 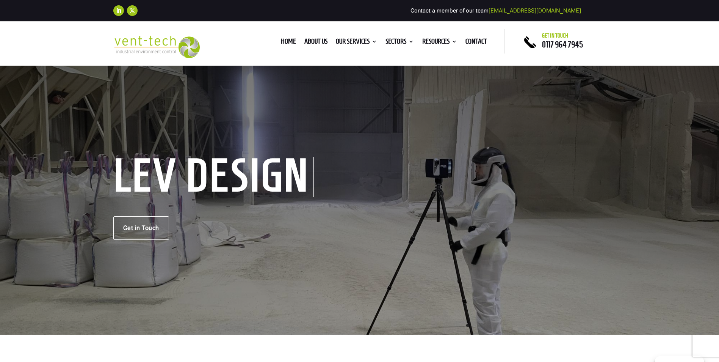 I want to click on a: About us, so click(x=316, y=43).